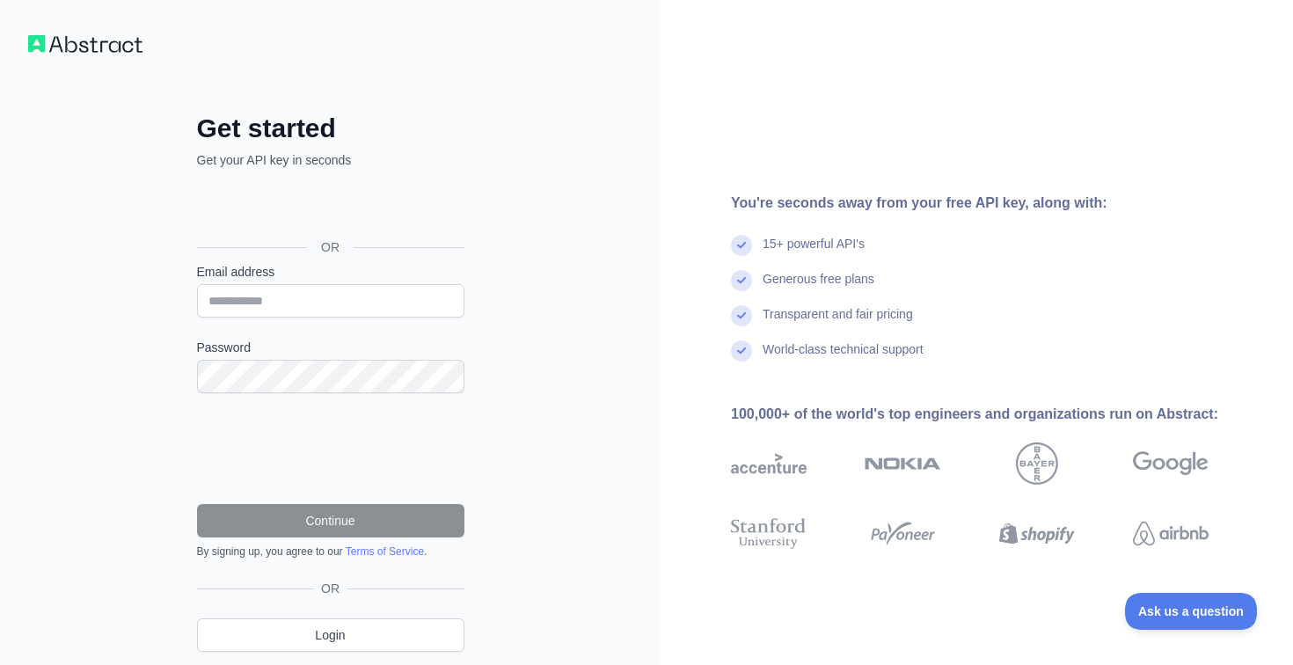  Describe the element at coordinates (331, 551) in the screenshot. I see `div: By signing up, you agree to our .` at that location.